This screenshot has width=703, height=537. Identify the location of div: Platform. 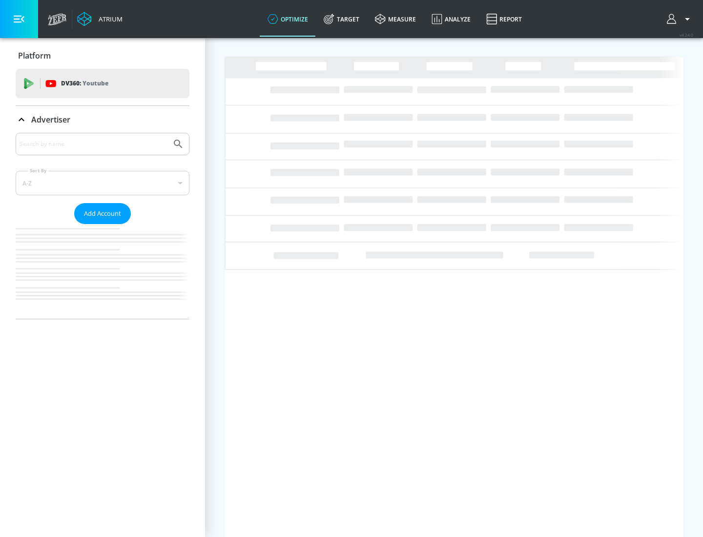
(103, 56).